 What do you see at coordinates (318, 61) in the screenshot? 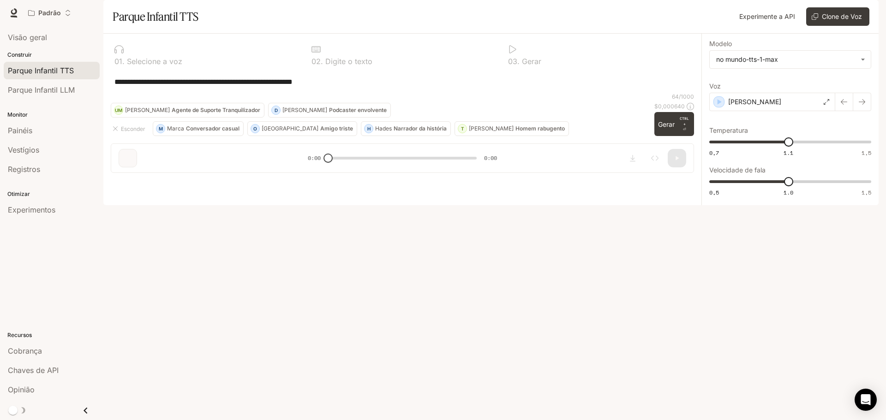
I see `font: 2` at bounding box center [318, 61].